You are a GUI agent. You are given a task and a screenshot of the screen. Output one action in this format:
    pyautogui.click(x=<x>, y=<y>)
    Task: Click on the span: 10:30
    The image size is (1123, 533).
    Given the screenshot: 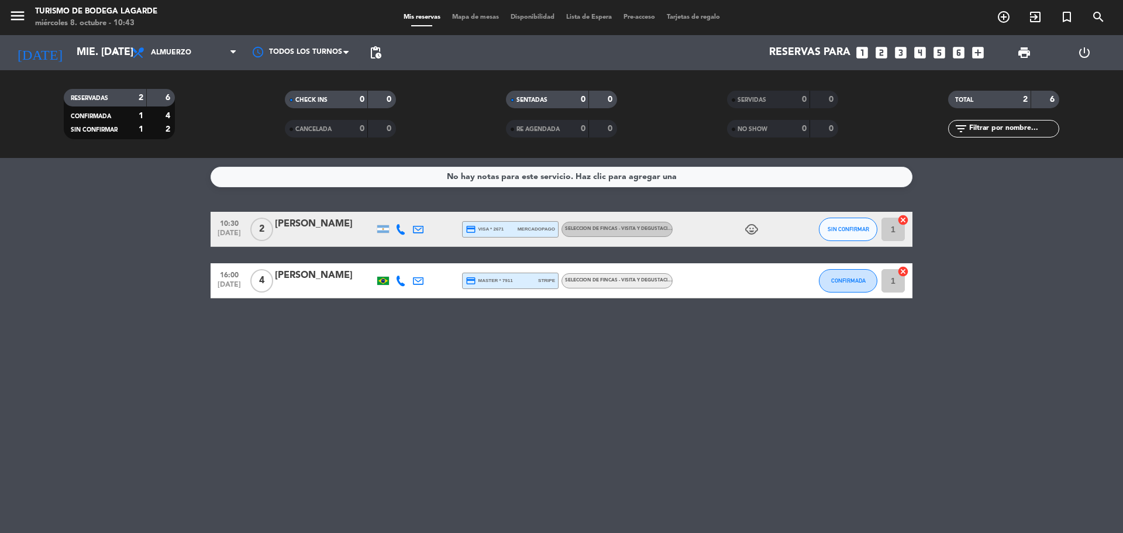 What is the action you would take?
    pyautogui.click(x=229, y=222)
    